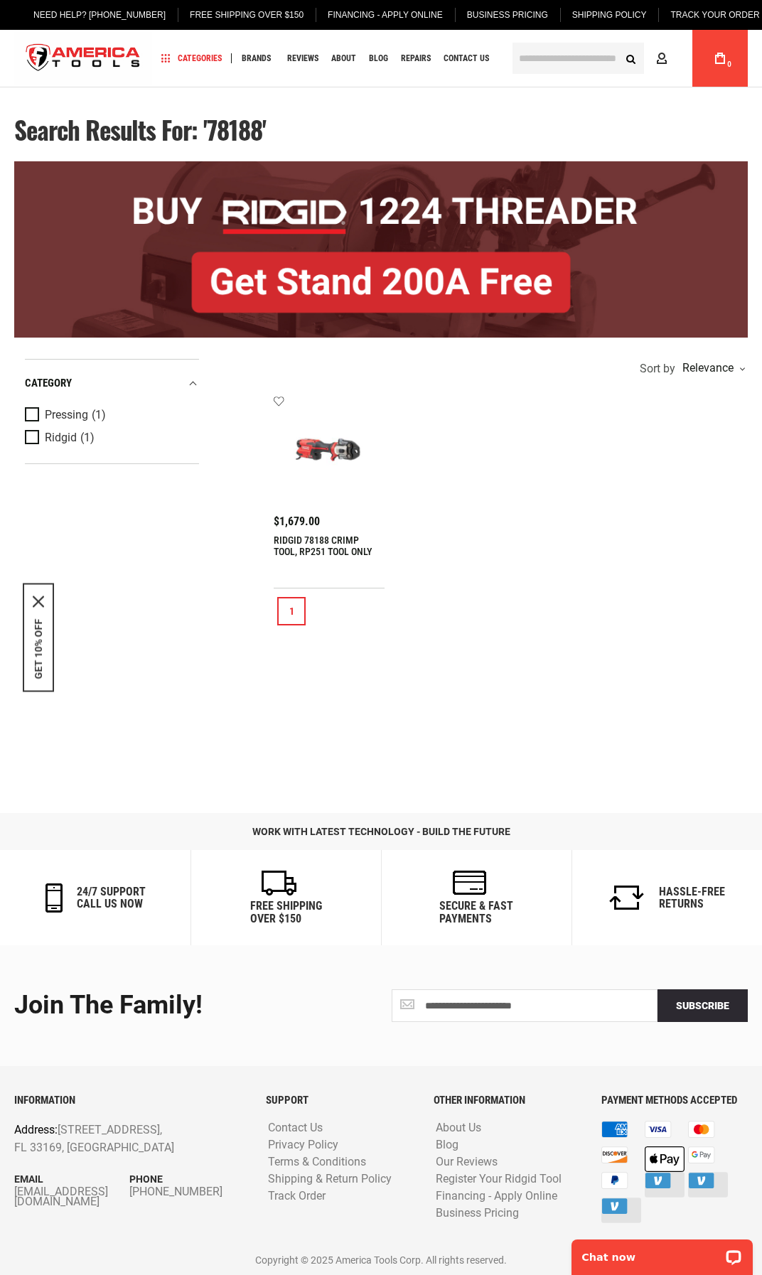 This screenshot has width=762, height=1275. What do you see at coordinates (609, 15) in the screenshot?
I see `span: Shipping Policy` at bounding box center [609, 15].